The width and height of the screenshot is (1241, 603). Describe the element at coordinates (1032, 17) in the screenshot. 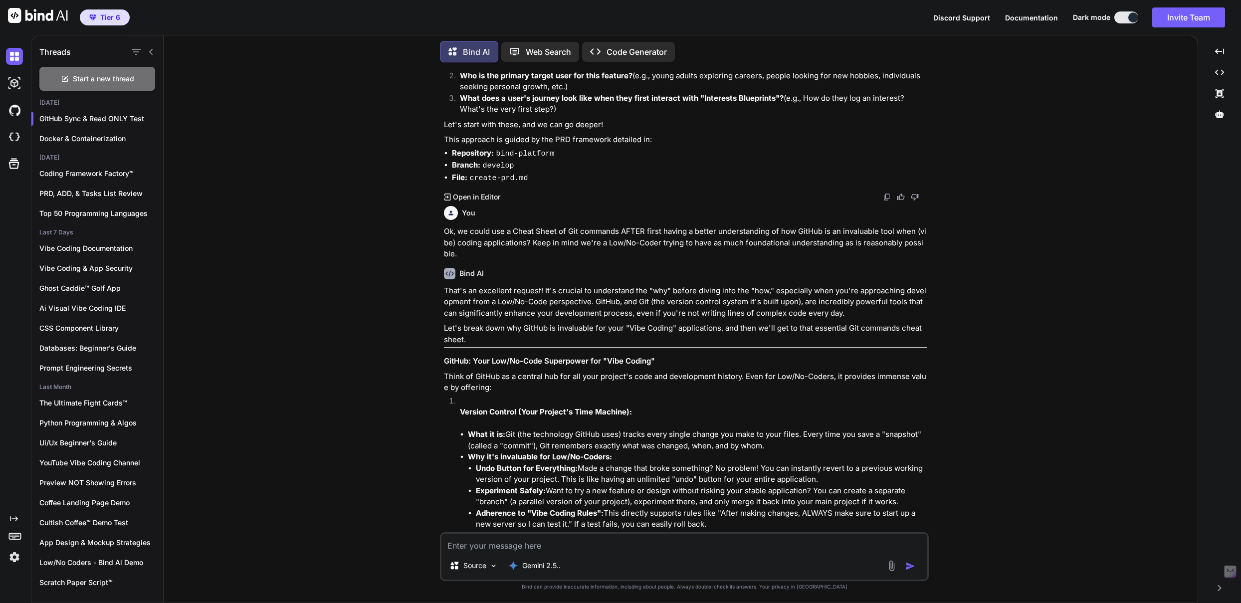

I see `span: Documentation` at that location.